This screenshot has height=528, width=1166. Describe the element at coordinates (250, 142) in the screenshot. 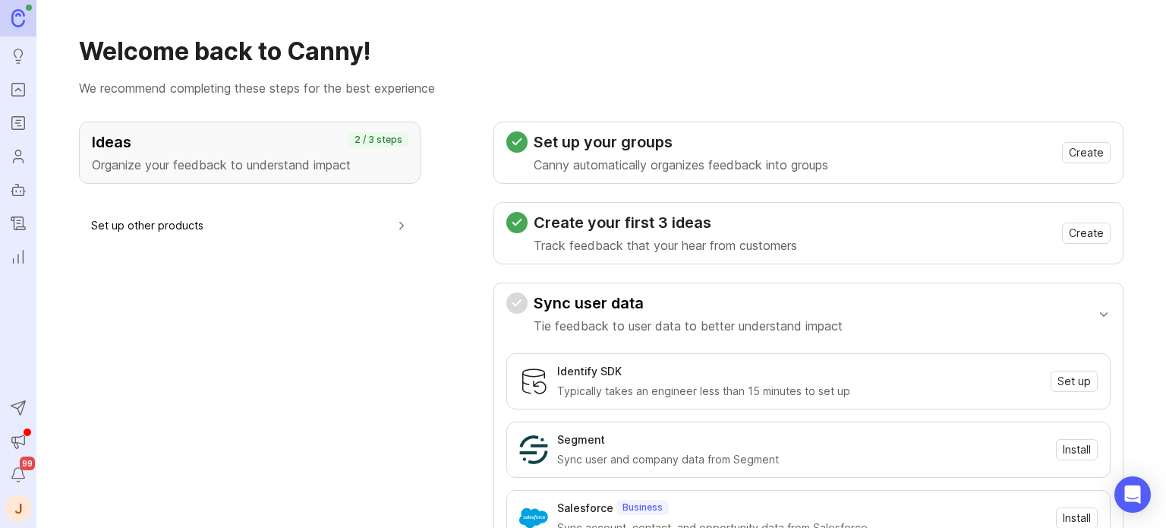

I see `h3: Ideas` at that location.